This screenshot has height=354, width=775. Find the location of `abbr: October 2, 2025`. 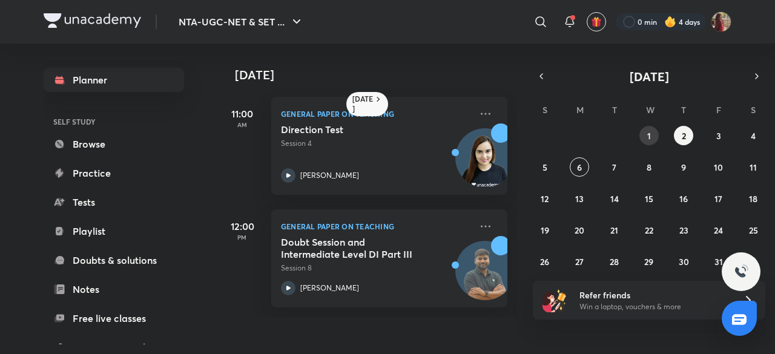

abbr: October 2, 2025 is located at coordinates (684, 136).